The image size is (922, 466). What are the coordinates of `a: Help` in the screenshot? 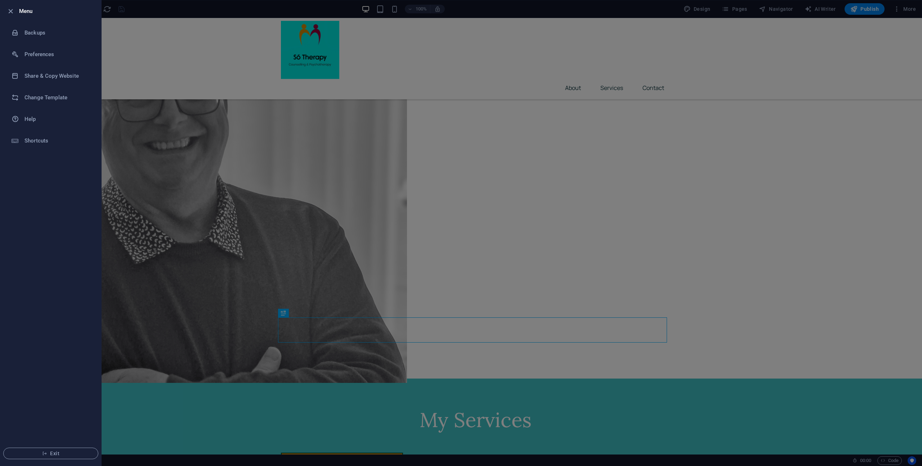 It's located at (51, 119).